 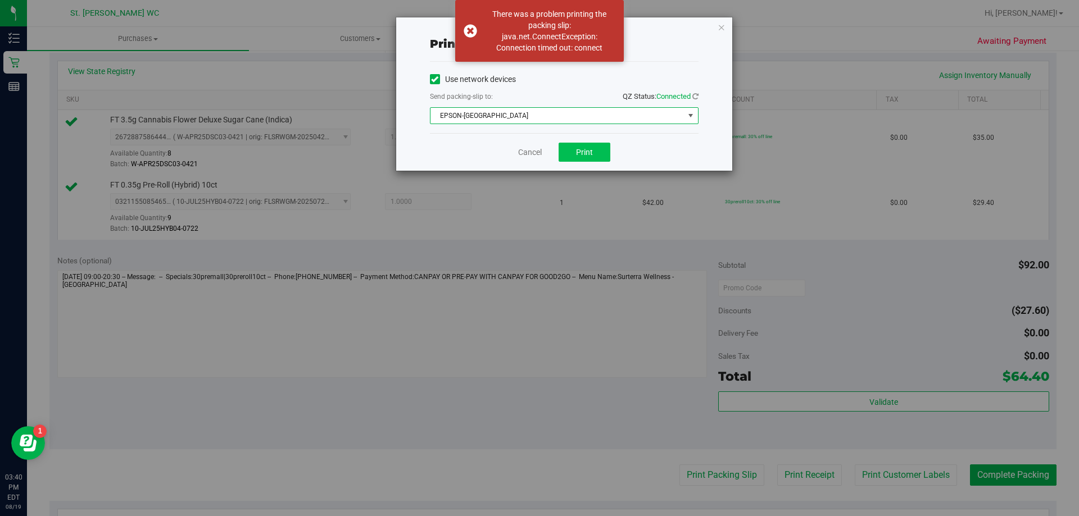 What do you see at coordinates (690, 116) in the screenshot?
I see `span: select` at bounding box center [690, 116].